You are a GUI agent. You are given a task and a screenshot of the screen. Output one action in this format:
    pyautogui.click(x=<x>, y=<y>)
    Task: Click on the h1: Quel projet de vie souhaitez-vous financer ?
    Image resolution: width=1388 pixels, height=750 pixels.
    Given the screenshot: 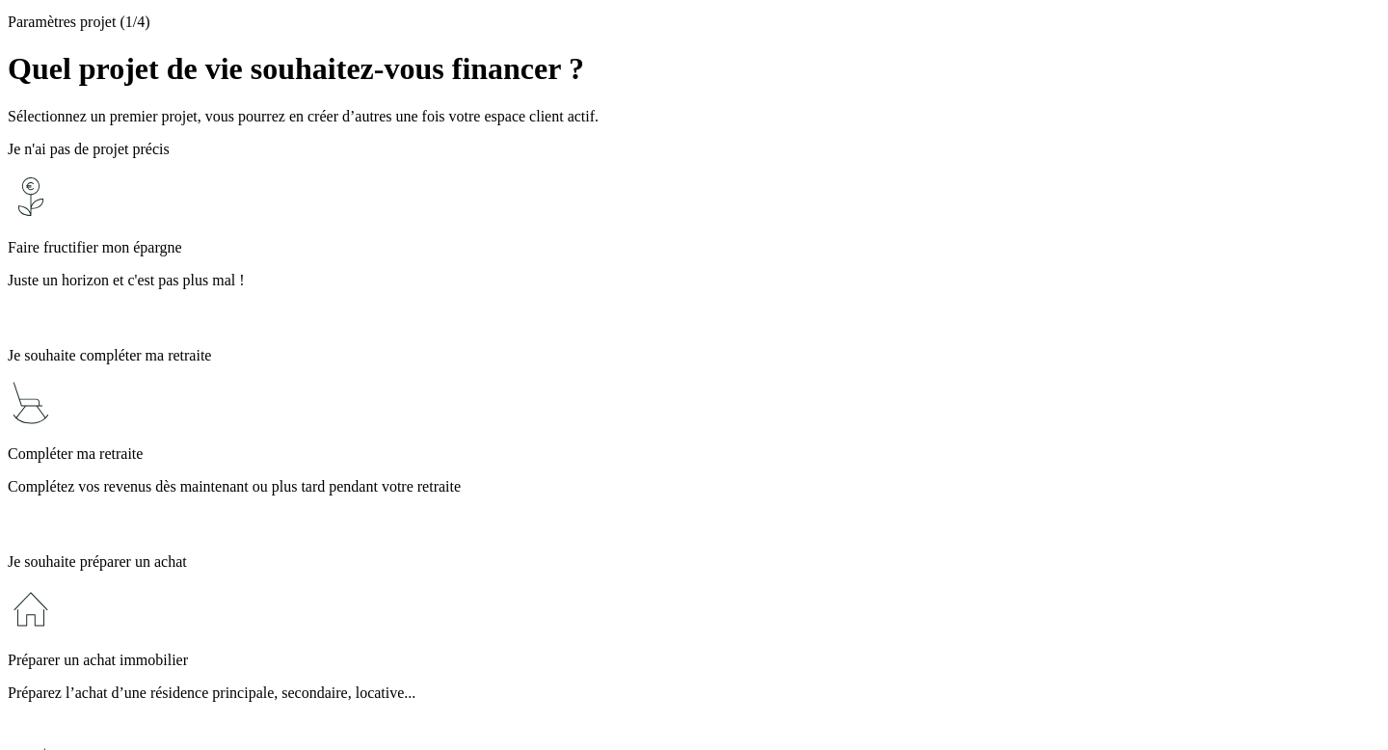 What is the action you would take?
    pyautogui.click(x=694, y=68)
    